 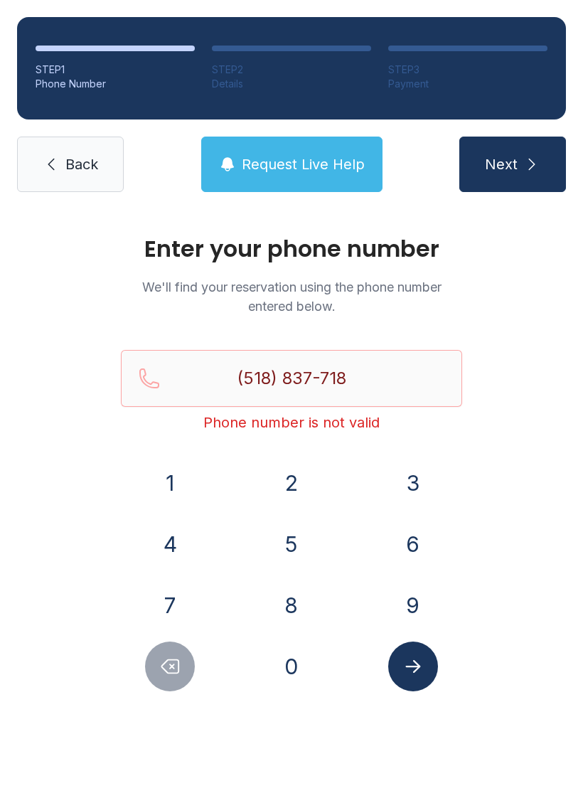 I want to click on button: 5, so click(x=292, y=544).